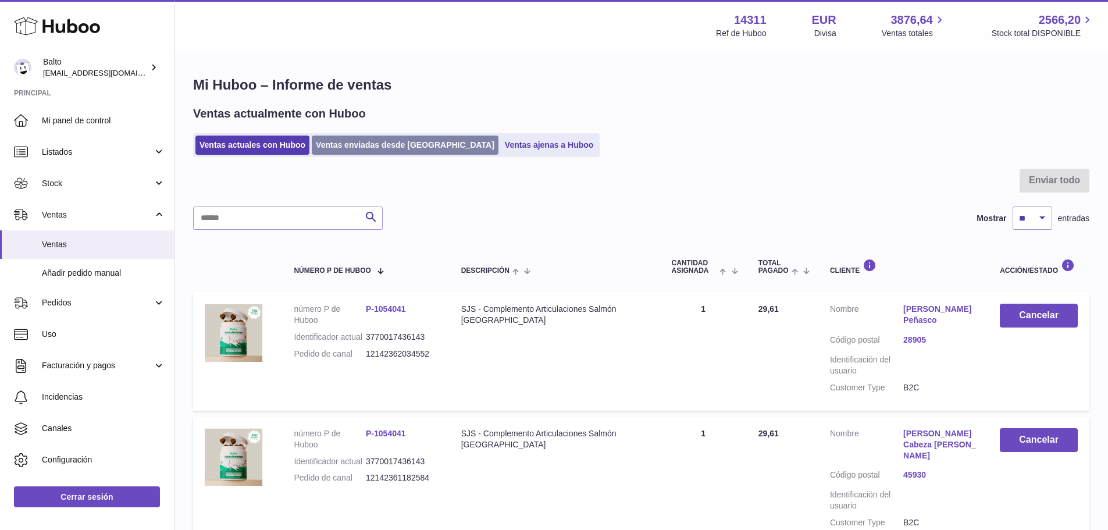 This screenshot has width=1108, height=530. Describe the element at coordinates (104, 428) in the screenshot. I see `span: Canales` at that location.